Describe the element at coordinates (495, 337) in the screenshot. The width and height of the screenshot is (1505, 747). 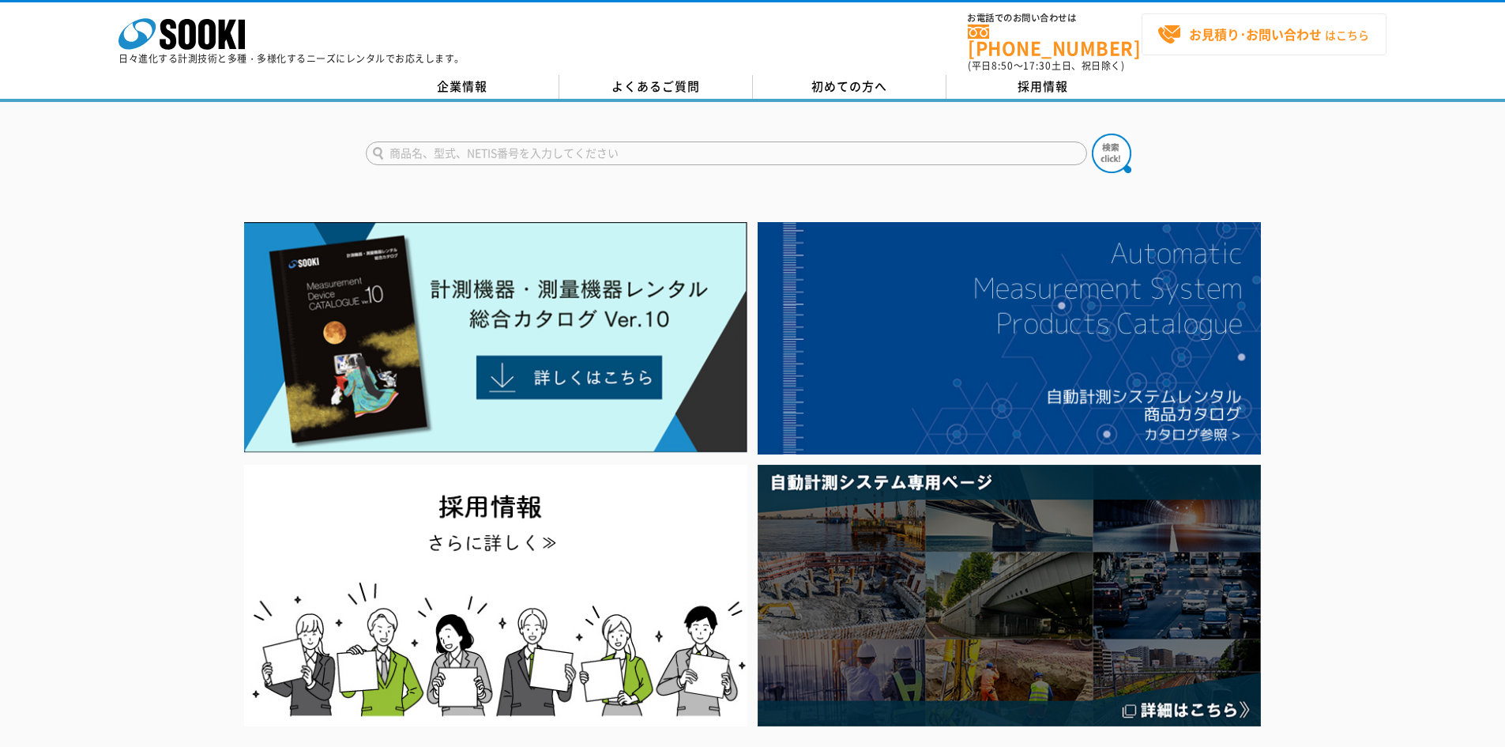
I see `img: Catalog Ver10` at that location.